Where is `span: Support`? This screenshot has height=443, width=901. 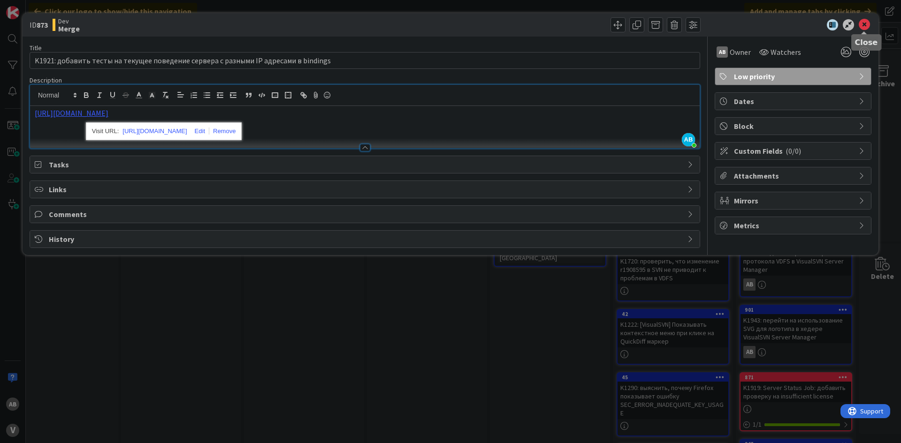
span: Support is located at coordinates (31, 7).